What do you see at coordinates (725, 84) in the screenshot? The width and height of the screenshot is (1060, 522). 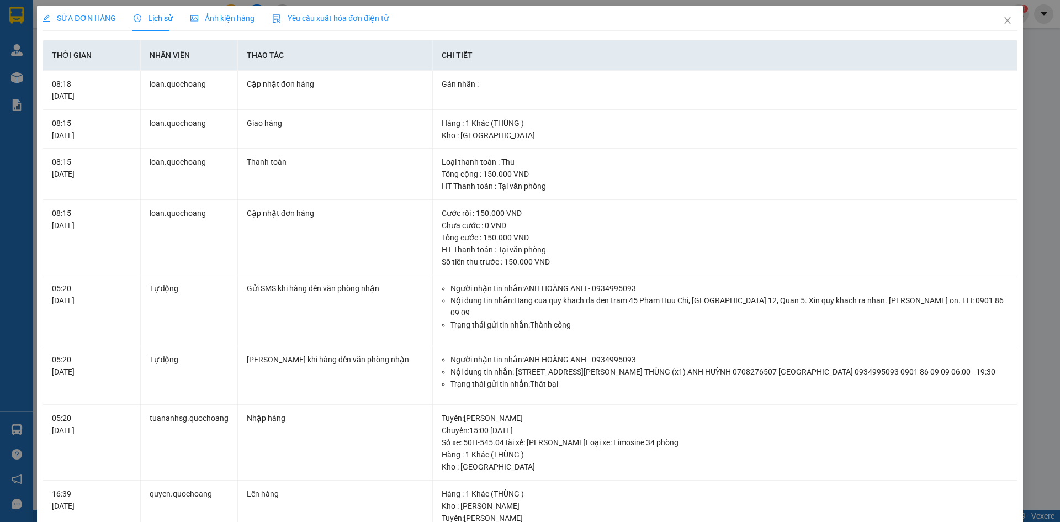 I see `div: Gán nhãn :` at bounding box center [725, 84].